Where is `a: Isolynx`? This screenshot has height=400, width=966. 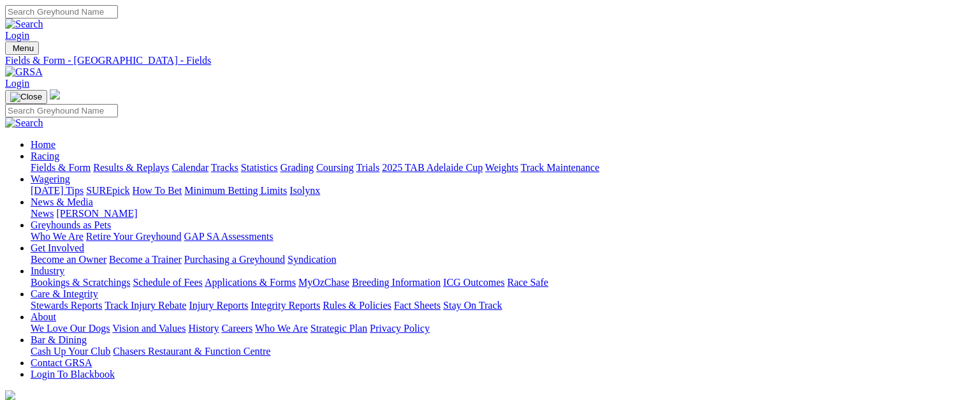 a: Isolynx is located at coordinates (305, 190).